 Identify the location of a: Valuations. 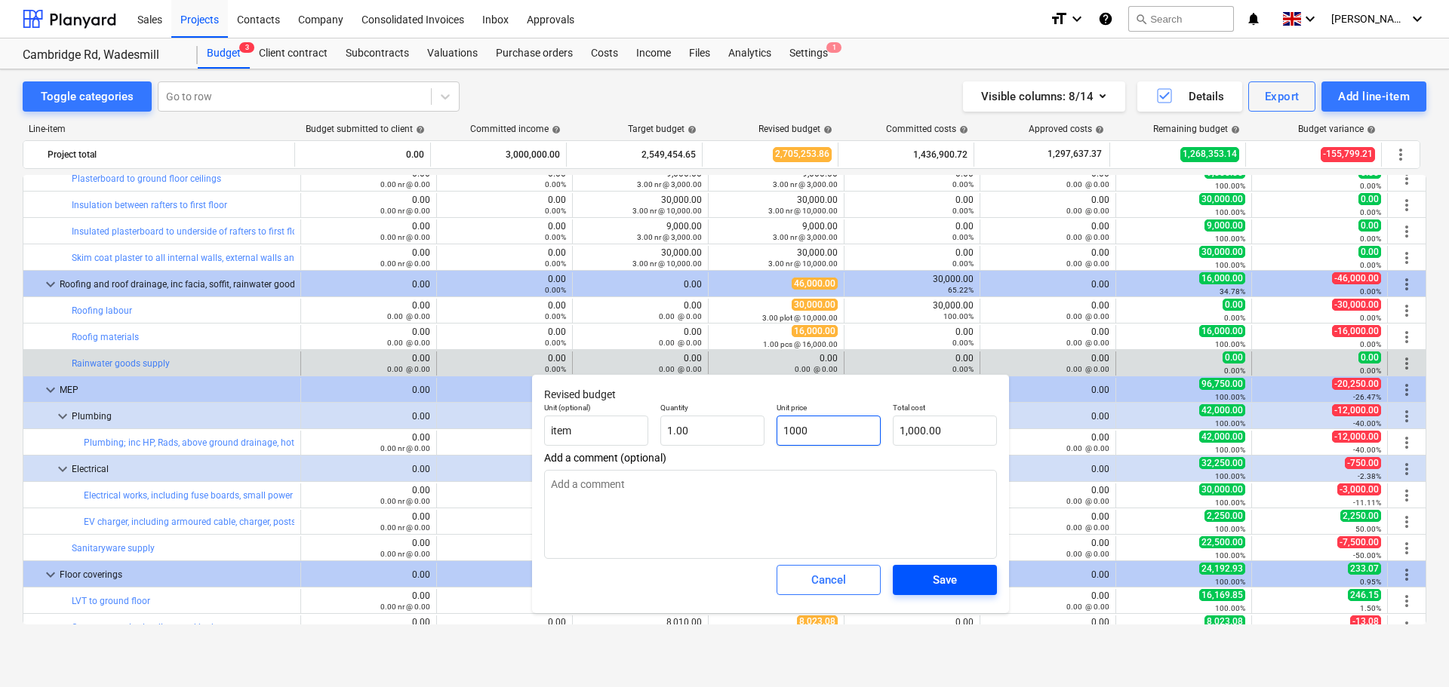
(452, 54).